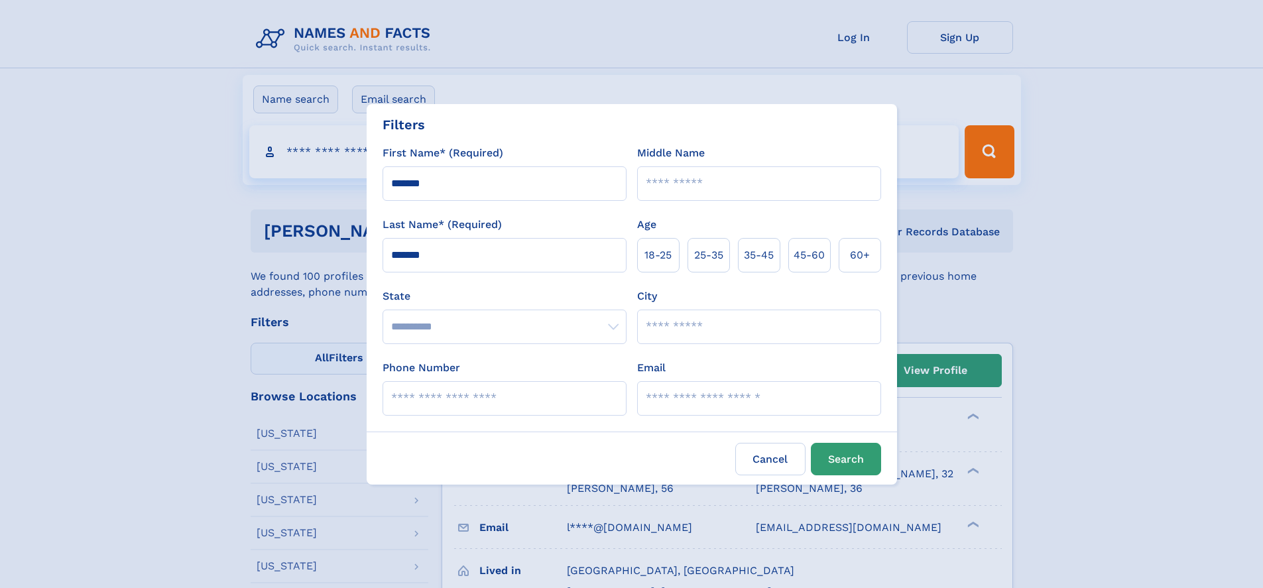 This screenshot has width=1263, height=588. Describe the element at coordinates (647, 296) in the screenshot. I see `label: City` at that location.